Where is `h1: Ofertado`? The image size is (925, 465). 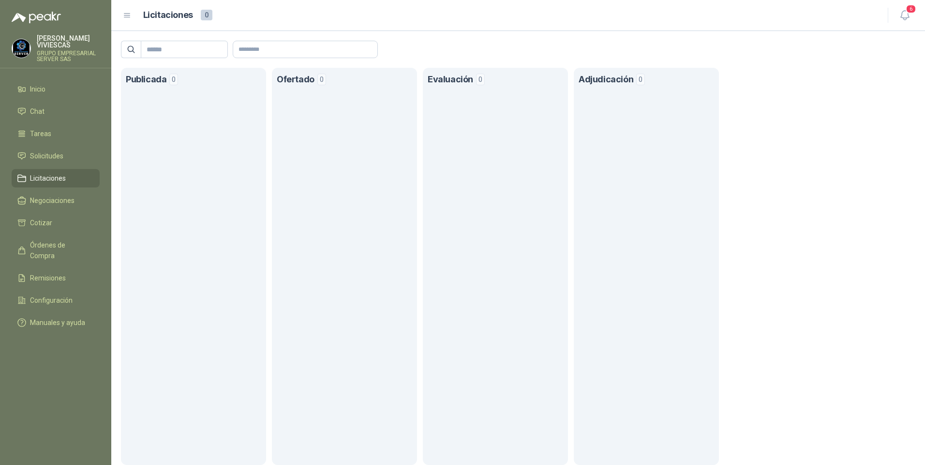 h1: Ofertado is located at coordinates (296, 79).